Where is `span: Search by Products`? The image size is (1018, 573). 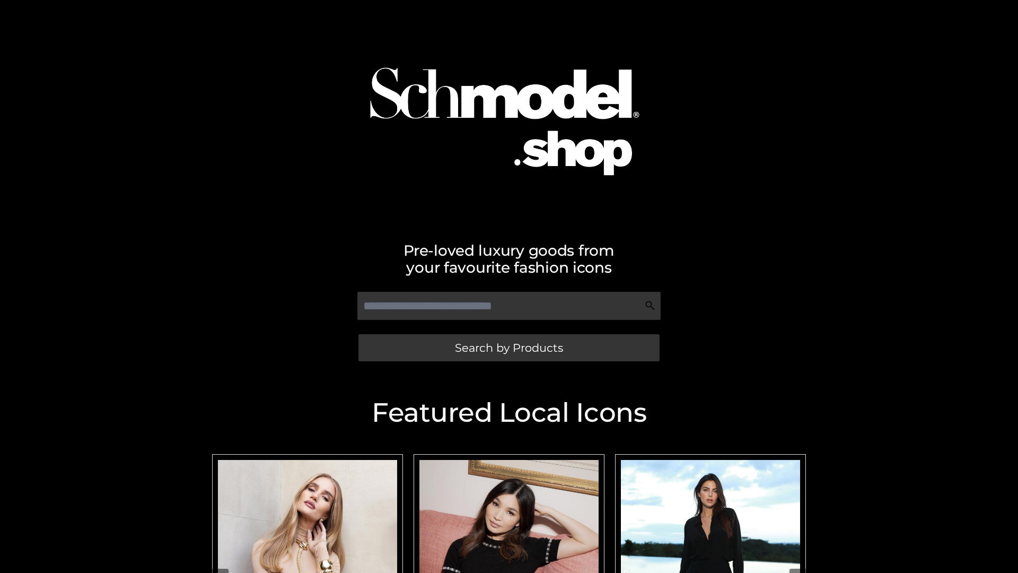 span: Search by Products is located at coordinates (509, 347).